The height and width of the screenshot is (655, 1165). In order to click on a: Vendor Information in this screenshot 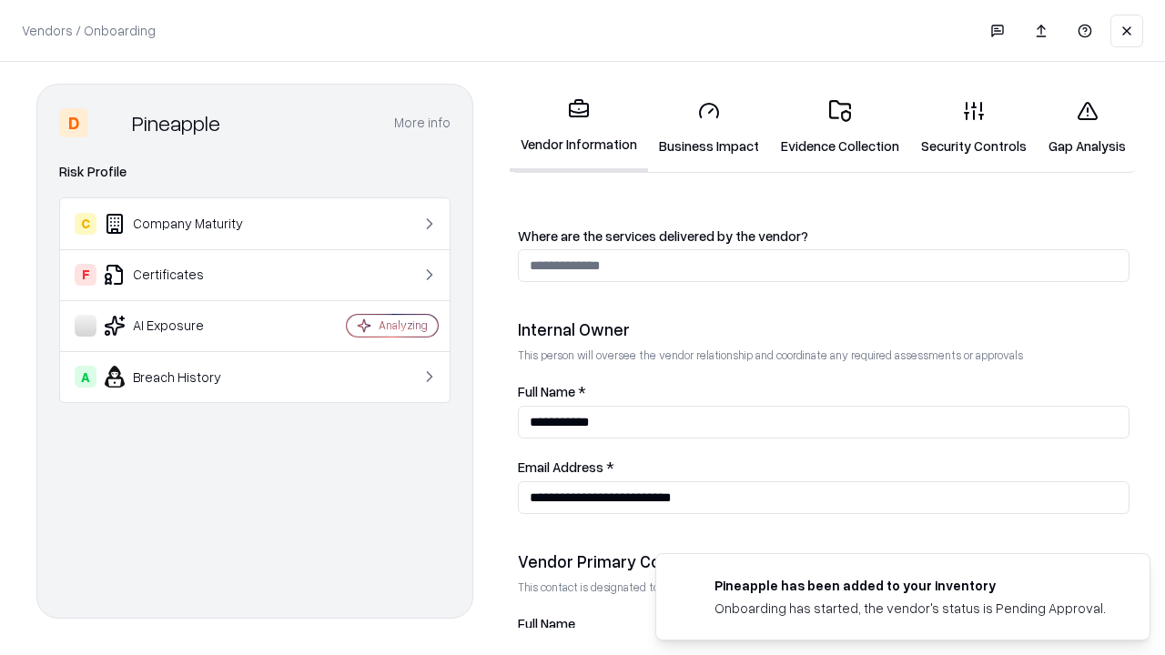, I will do `click(579, 127)`.